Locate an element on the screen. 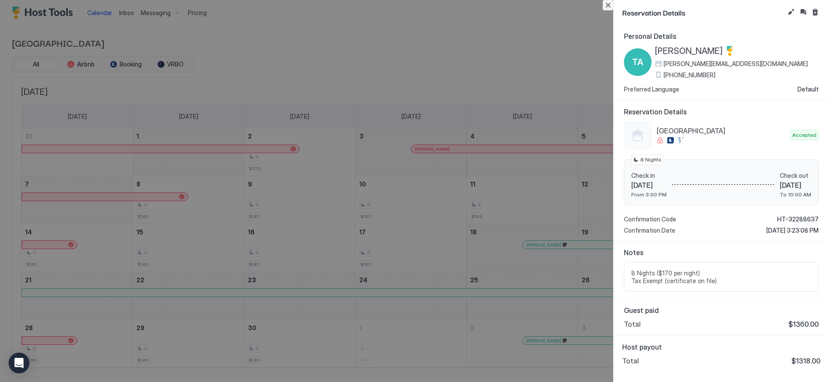 This screenshot has height=382, width=829. button: Edit reservation is located at coordinates (791, 12).